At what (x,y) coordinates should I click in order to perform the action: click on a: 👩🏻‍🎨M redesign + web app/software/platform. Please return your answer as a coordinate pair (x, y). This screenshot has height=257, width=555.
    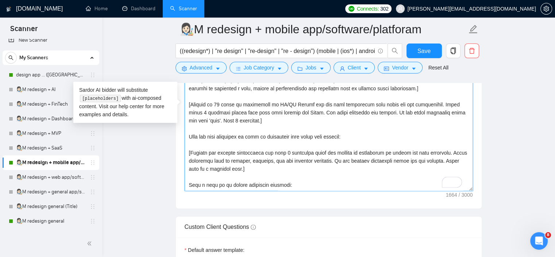
    Looking at the image, I should click on (51, 177).